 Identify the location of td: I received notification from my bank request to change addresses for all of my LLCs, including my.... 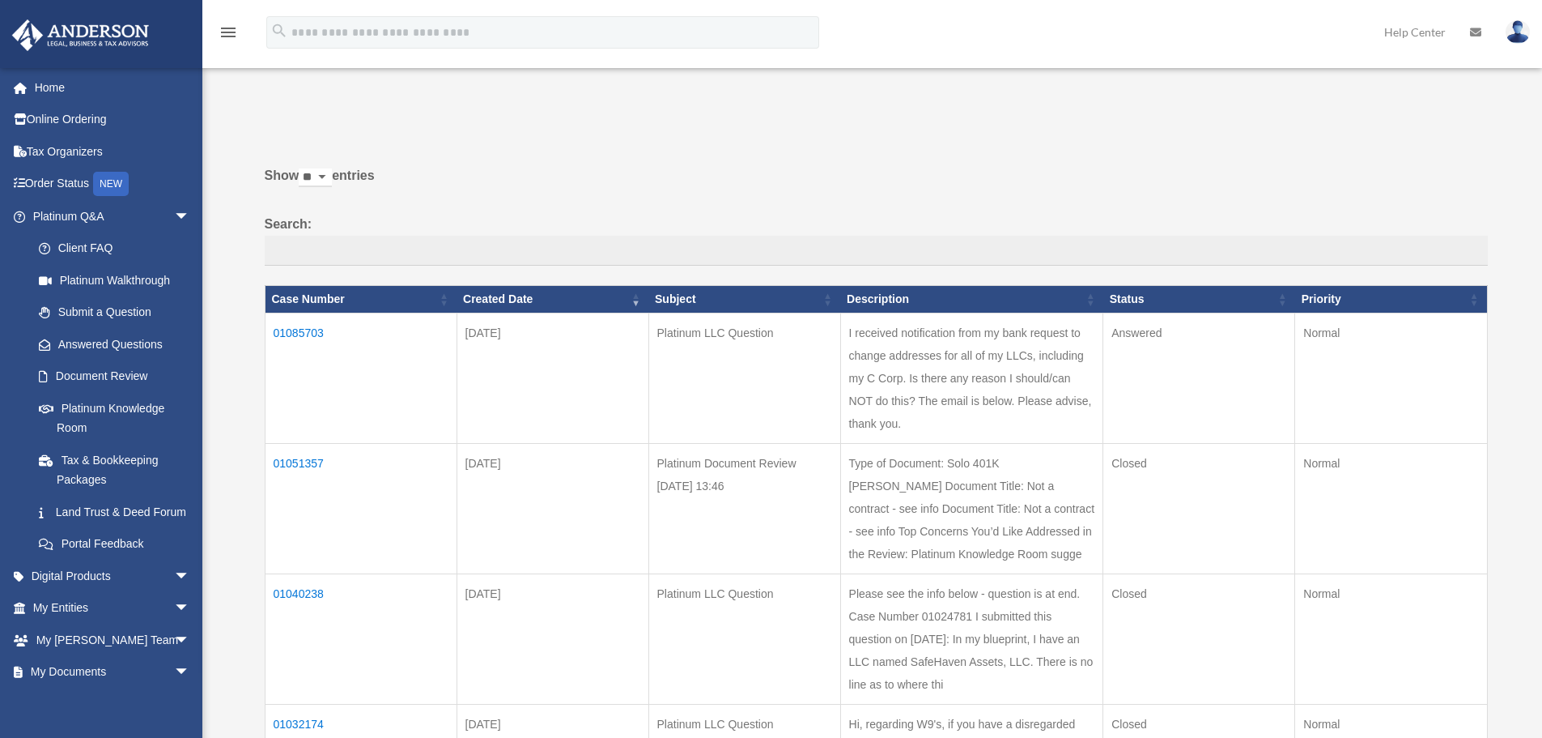
(972, 377).